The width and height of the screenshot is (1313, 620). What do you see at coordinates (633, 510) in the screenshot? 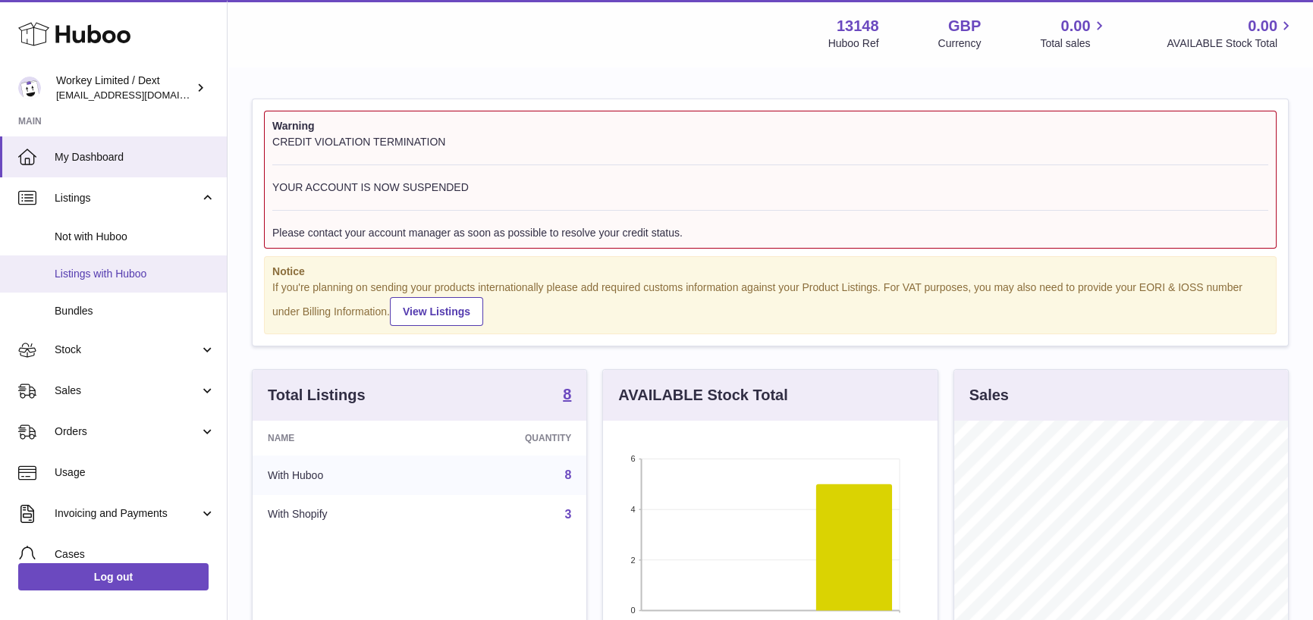
I see `text: 4` at bounding box center [633, 510].